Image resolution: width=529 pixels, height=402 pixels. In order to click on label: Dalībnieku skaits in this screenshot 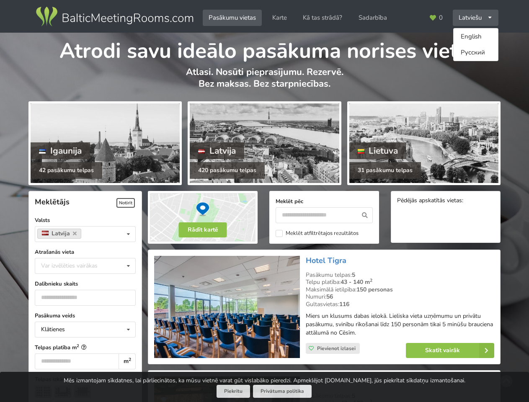, I will do `click(85, 284)`.